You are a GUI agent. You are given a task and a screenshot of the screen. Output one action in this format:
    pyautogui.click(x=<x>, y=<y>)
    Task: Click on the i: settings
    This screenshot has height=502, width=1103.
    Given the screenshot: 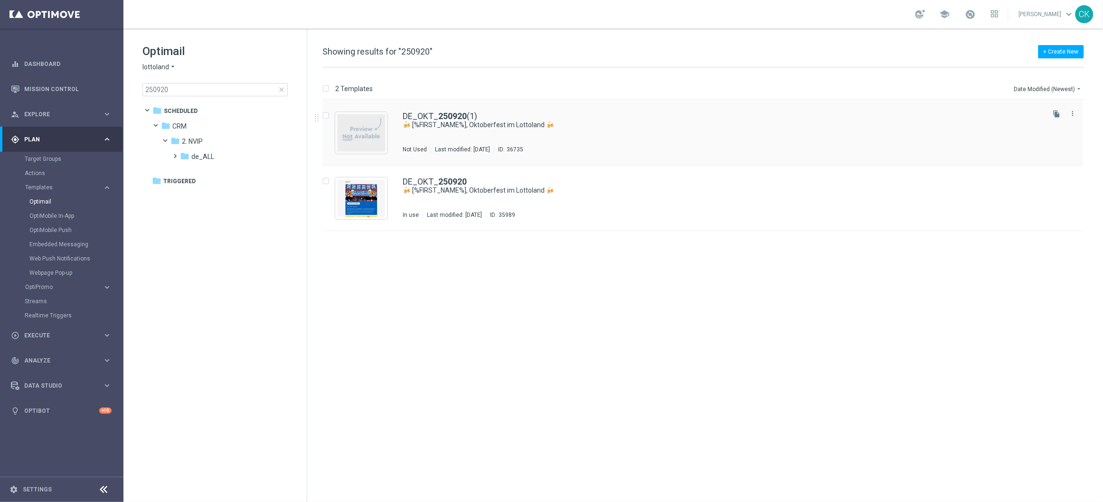 What is the action you would take?
    pyautogui.click(x=14, y=490)
    